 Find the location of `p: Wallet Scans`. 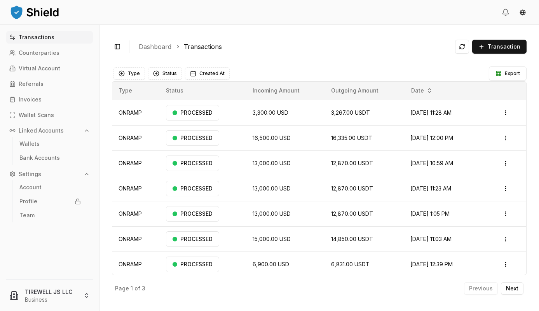

p: Wallet Scans is located at coordinates (36, 115).